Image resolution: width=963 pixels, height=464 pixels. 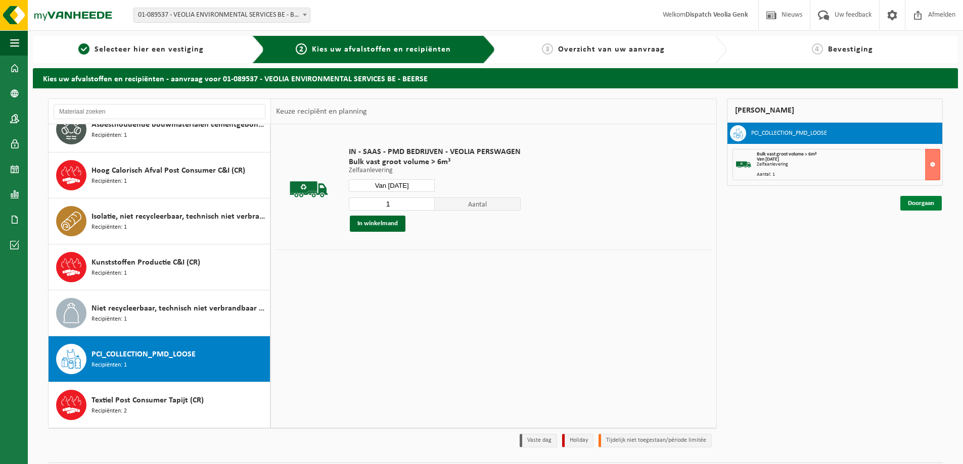 I want to click on li: Holiday, so click(x=578, y=441).